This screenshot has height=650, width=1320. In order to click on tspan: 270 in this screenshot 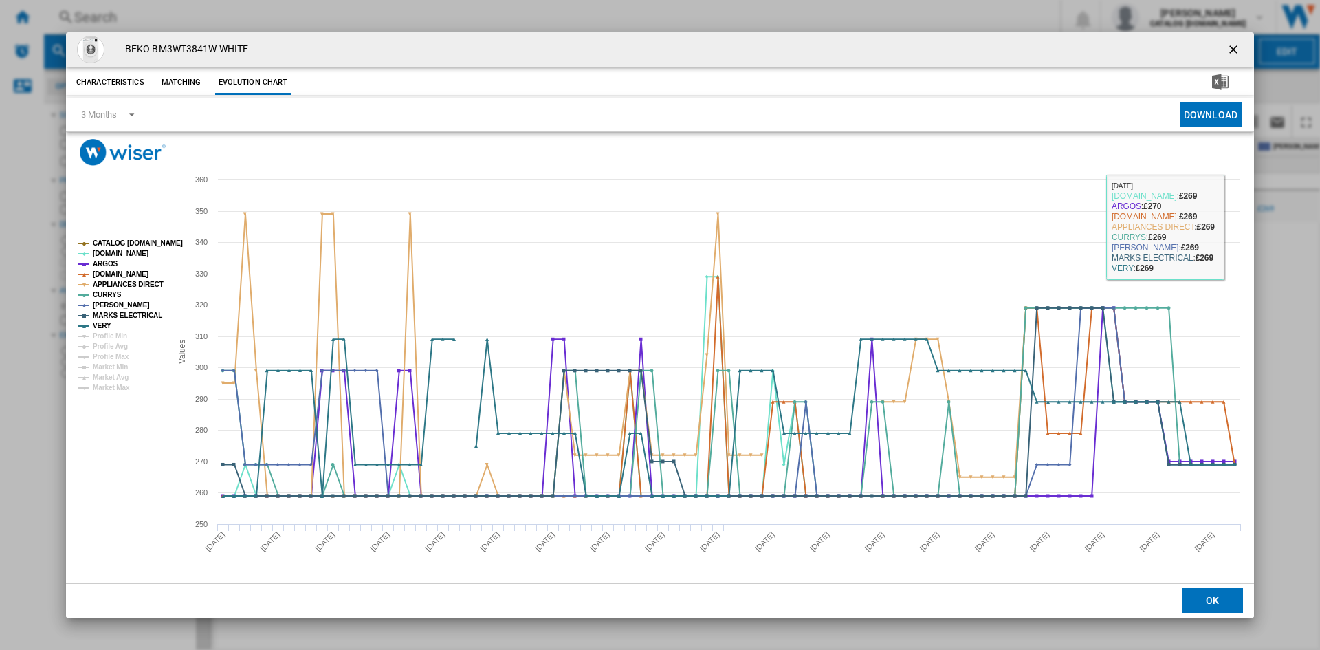, I will do `click(201, 461)`.